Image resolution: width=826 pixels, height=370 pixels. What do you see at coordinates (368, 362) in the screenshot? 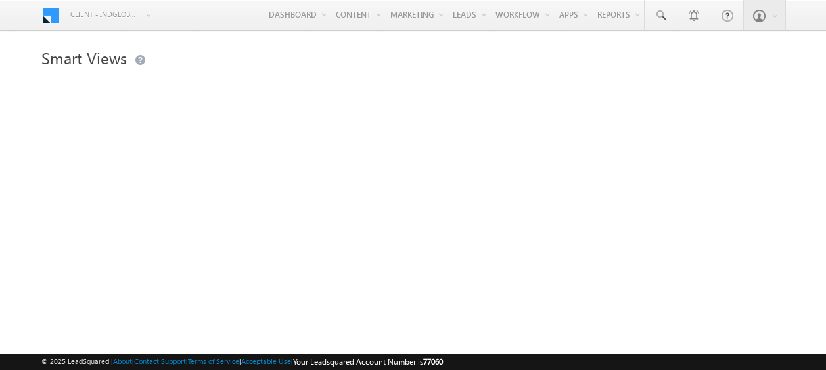
I see `span: Your Leadsquared Account Number is` at bounding box center [368, 362].